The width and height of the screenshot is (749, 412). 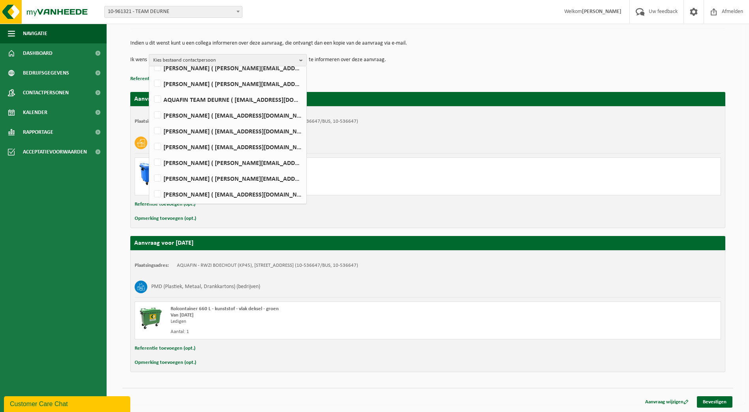 I want to click on span: Rapportage, so click(x=38, y=132).